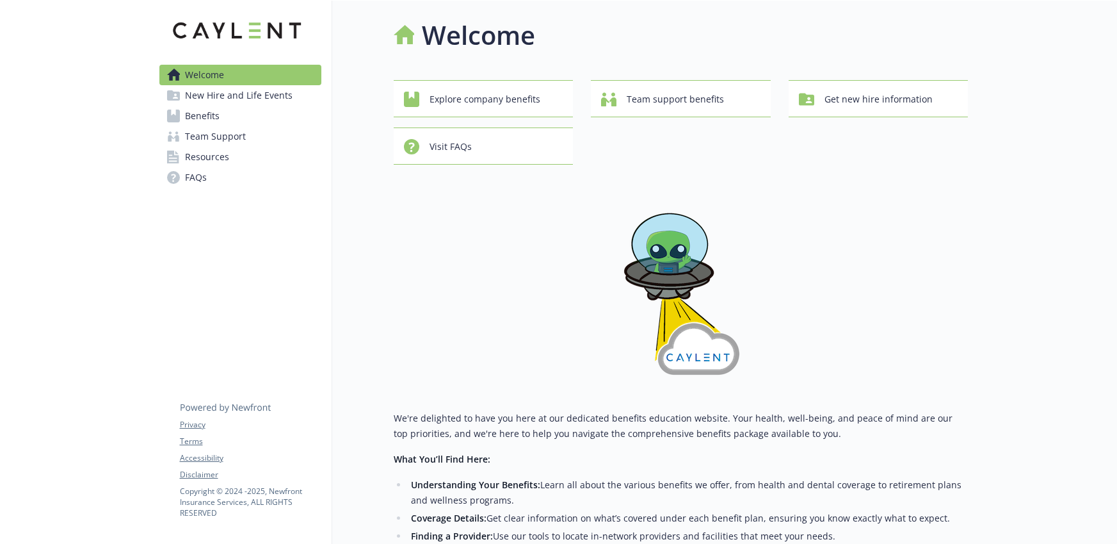  Describe the element at coordinates (240, 157) in the screenshot. I see `a: Resources` at that location.